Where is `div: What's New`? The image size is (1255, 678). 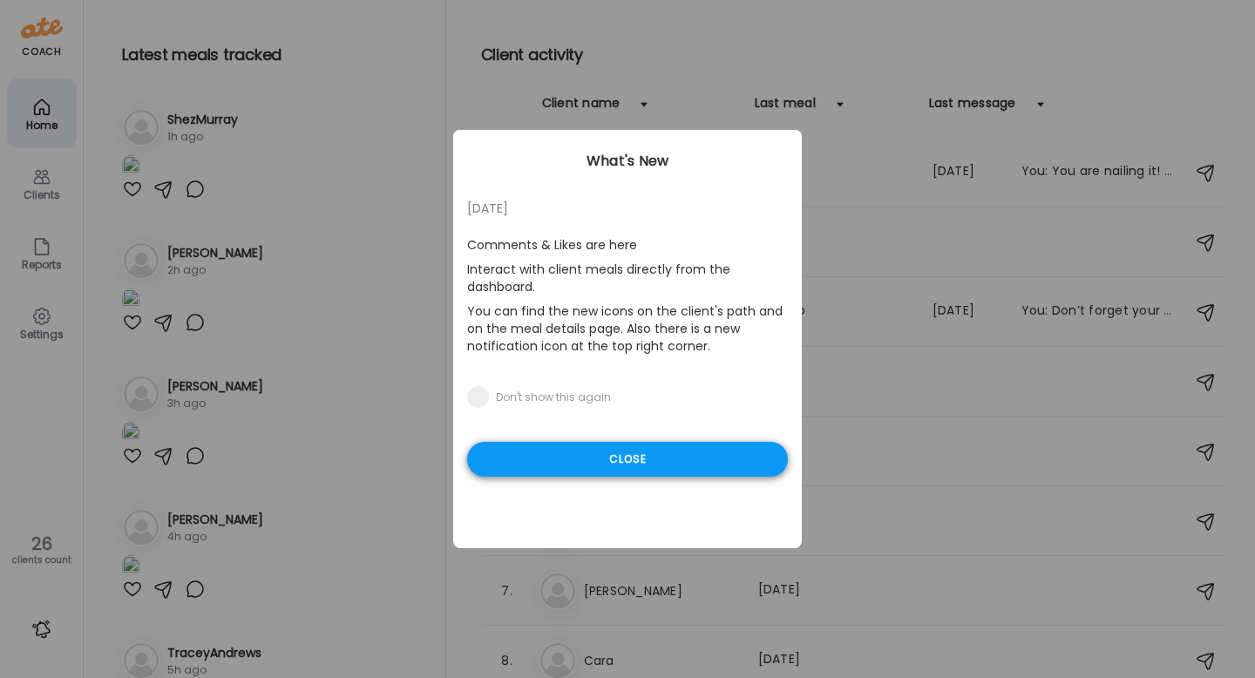 div: What's New is located at coordinates (628, 161).